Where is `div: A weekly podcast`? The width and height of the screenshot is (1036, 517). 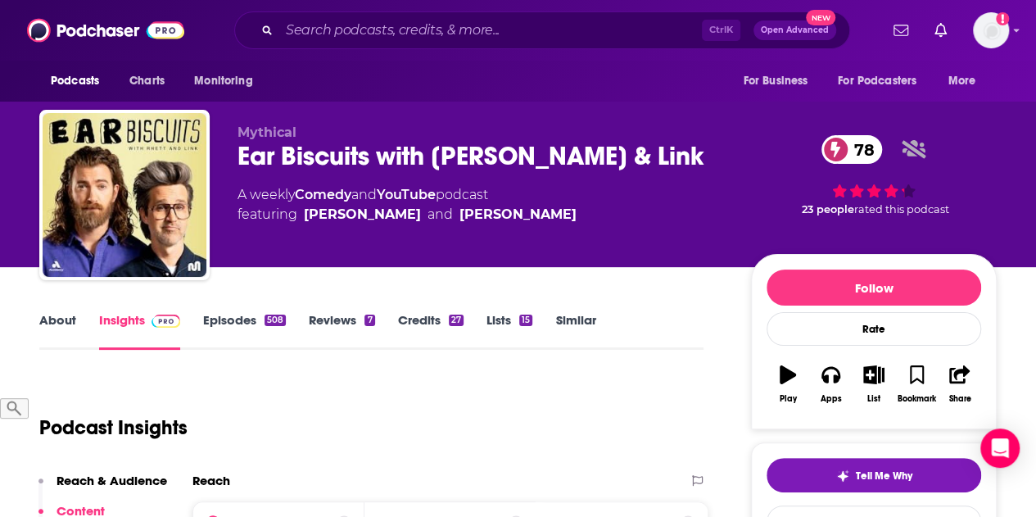 div: A weekly podcast is located at coordinates (407, 205).